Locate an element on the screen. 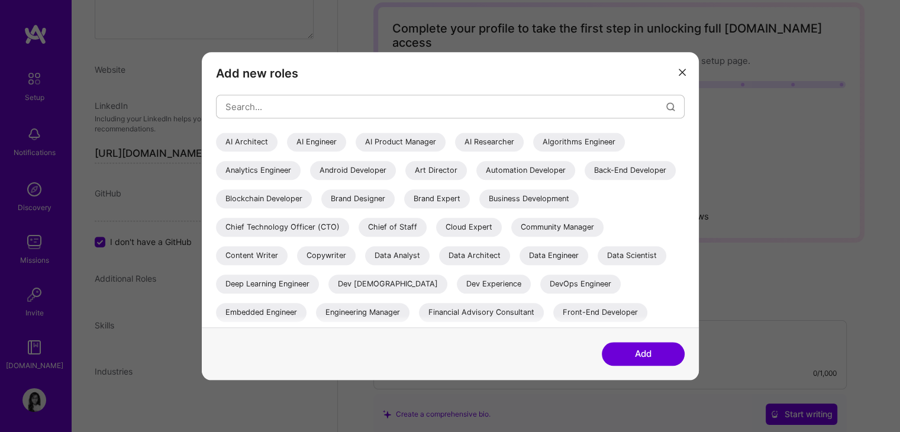 Image resolution: width=900 pixels, height=432 pixels. div: Embedded Engineer is located at coordinates (261, 312).